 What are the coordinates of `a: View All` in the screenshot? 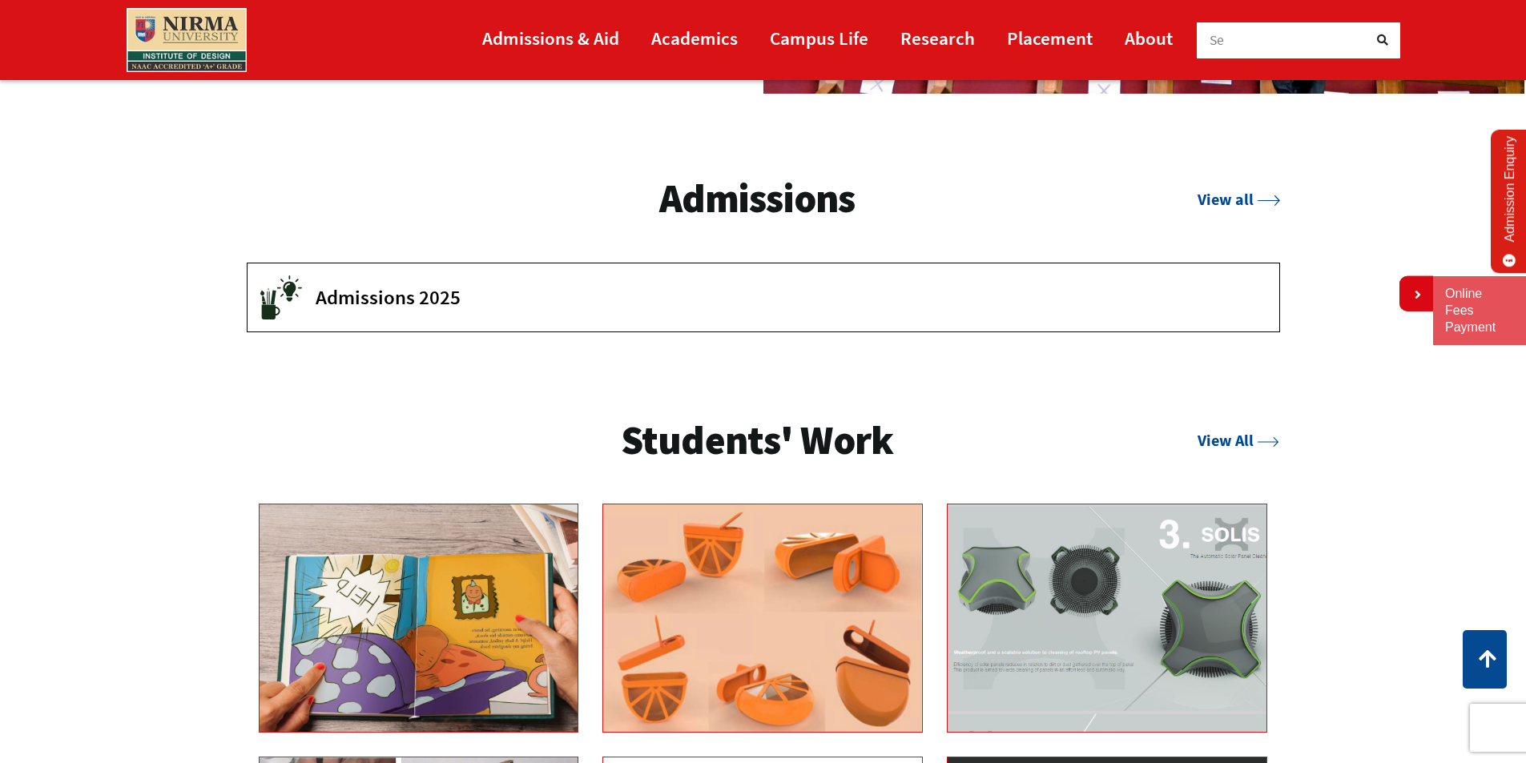 It's located at (1238, 440).